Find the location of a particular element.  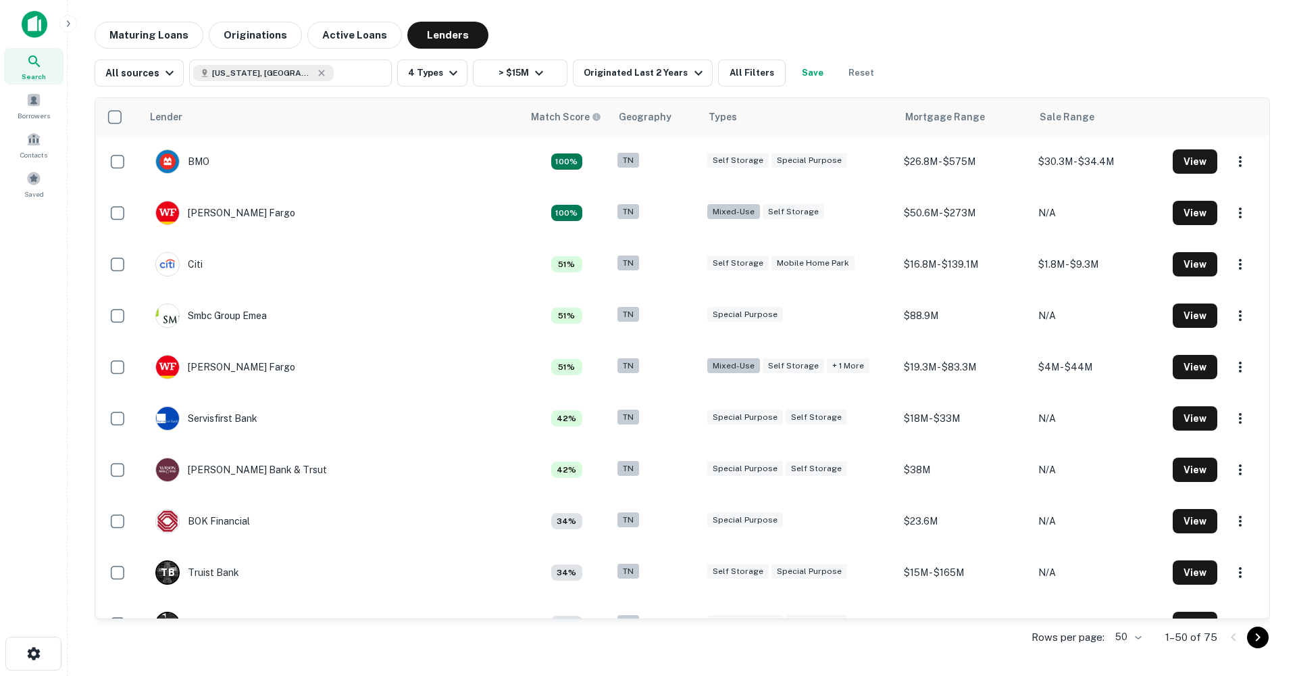

div: Sale Range is located at coordinates (1067, 117).